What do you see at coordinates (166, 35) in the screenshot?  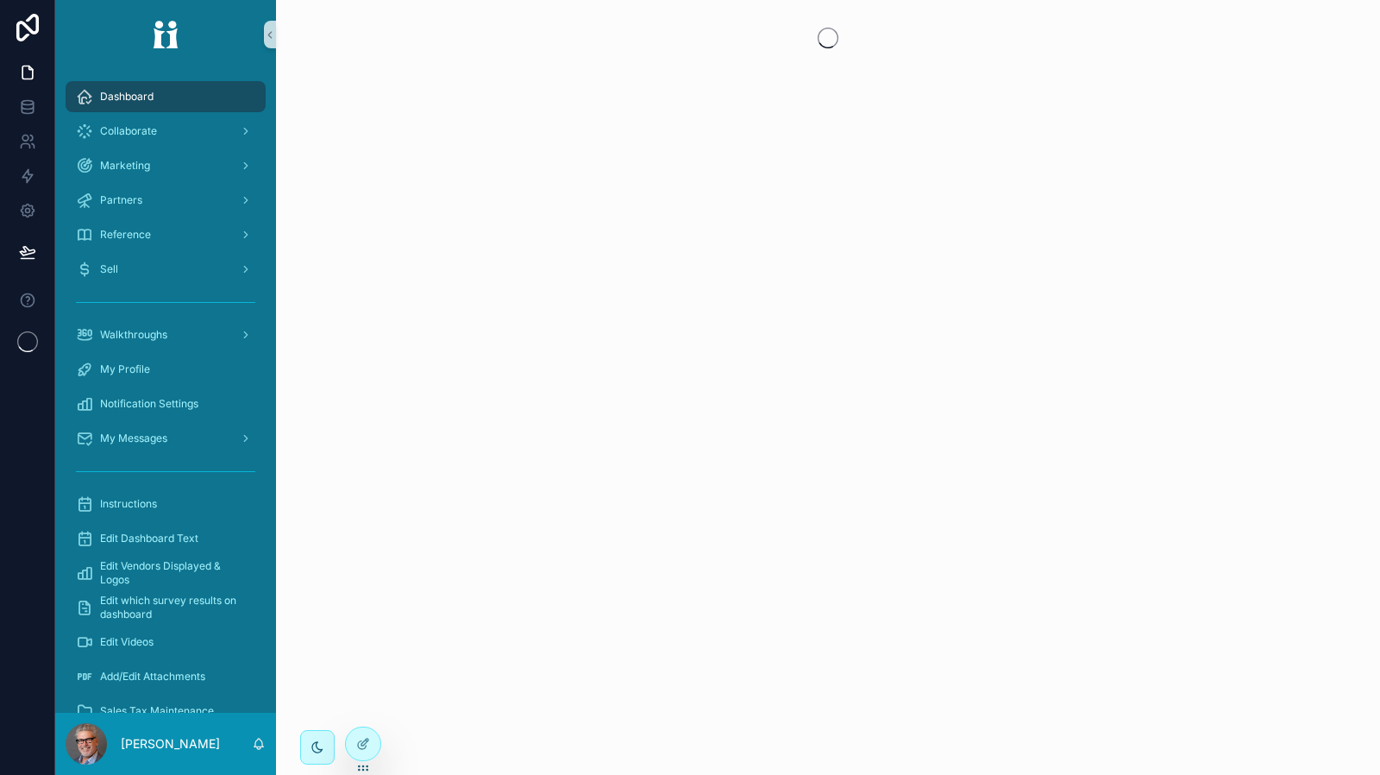 I see `img: App logo` at bounding box center [166, 35].